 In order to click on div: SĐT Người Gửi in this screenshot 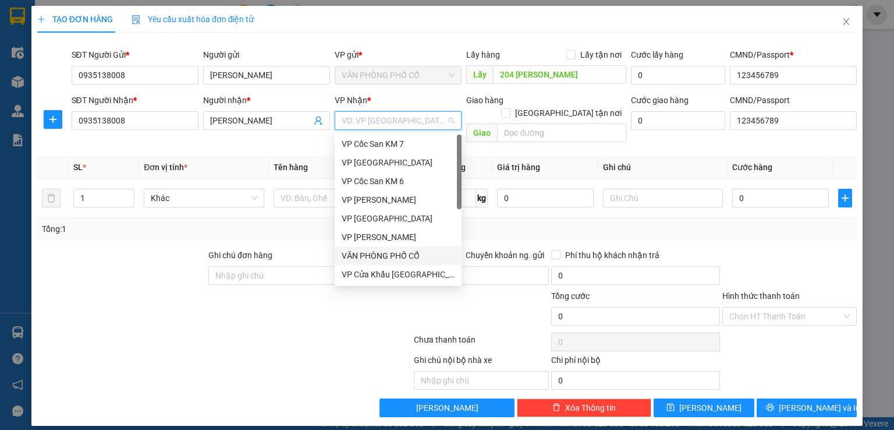, I will do `click(135, 55)`.